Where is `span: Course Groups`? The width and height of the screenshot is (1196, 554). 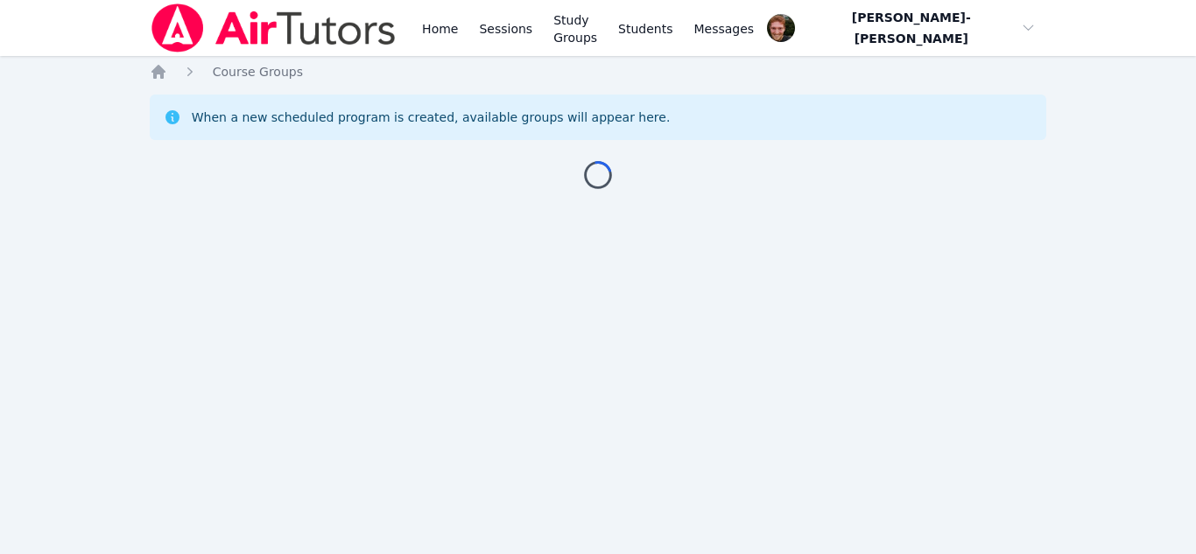 span: Course Groups is located at coordinates (257, 72).